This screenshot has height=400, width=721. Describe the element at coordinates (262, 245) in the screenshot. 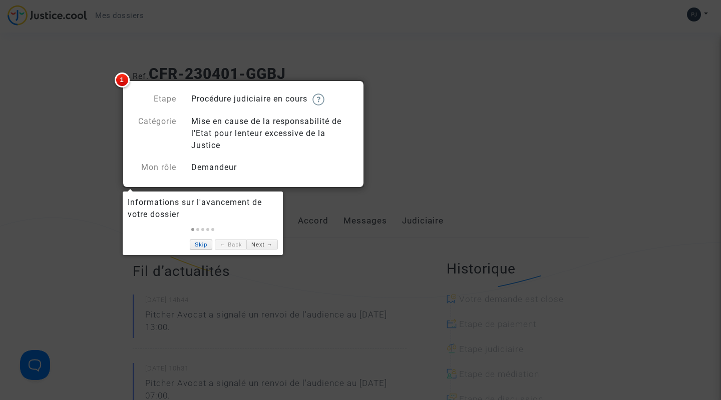

I see `a: Next →` at that location.